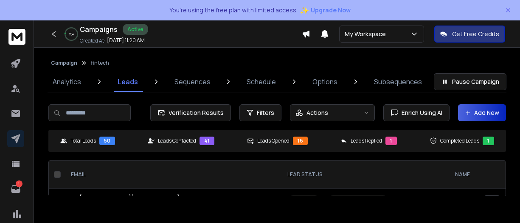 This screenshot has height=223, width=520. I want to click on p: My Workspace, so click(367, 34).